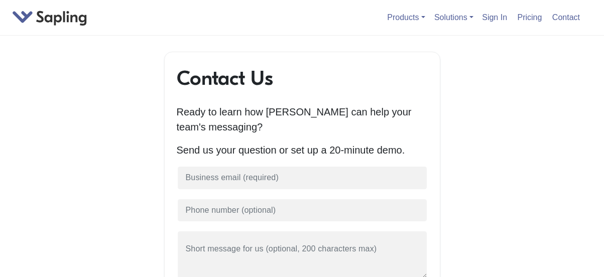 The height and width of the screenshot is (277, 604). Describe the element at coordinates (529, 17) in the screenshot. I see `a: Pricing` at that location.